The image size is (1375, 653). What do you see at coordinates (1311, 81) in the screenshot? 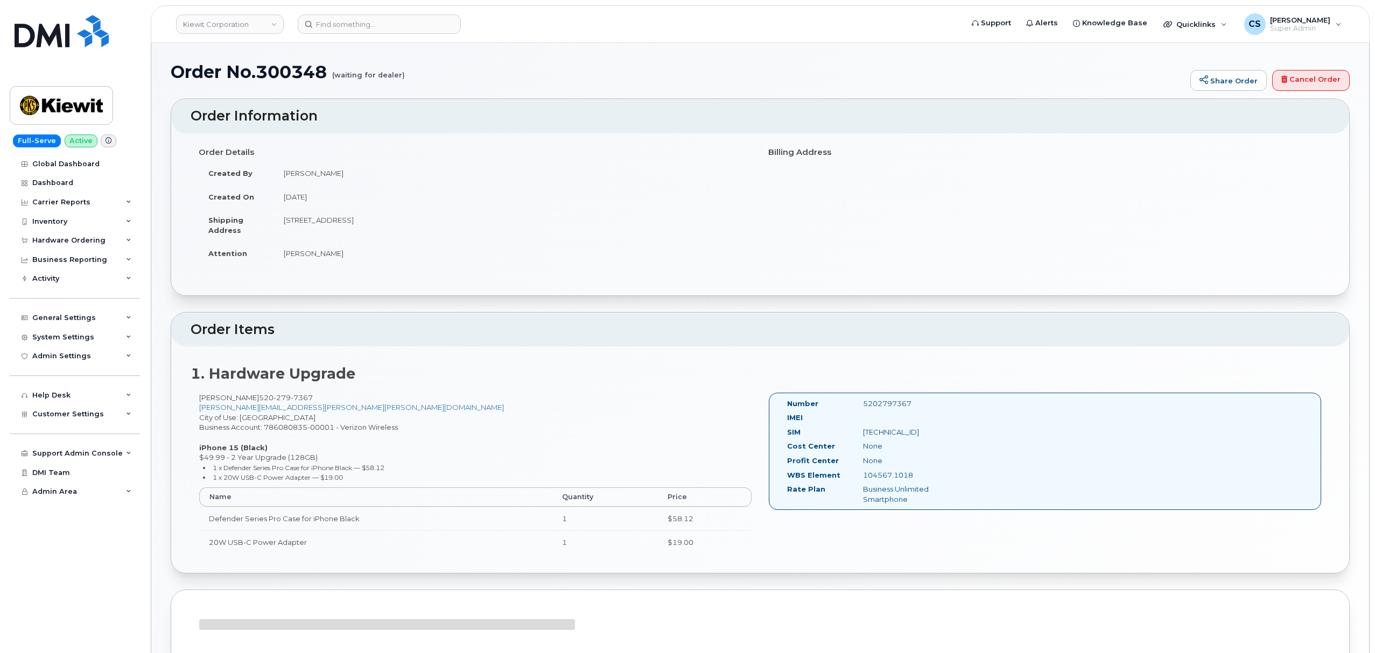
I see `a: Cancel Order` at bounding box center [1311, 81].